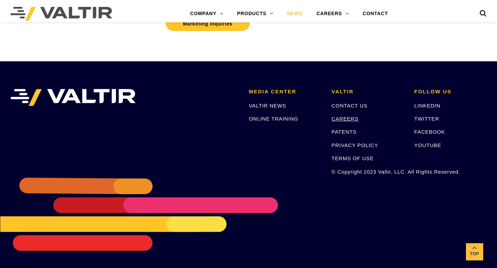 The height and width of the screenshot is (268, 497). Describe the element at coordinates (208, 23) in the screenshot. I see `a: Marketing Inquiries` at that location.